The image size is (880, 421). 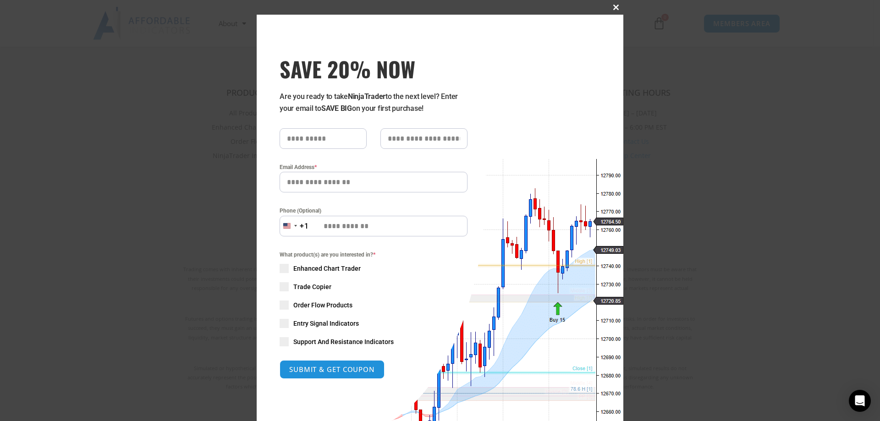 What do you see at coordinates (323, 305) in the screenshot?
I see `span: Order Flow Products` at bounding box center [323, 305].